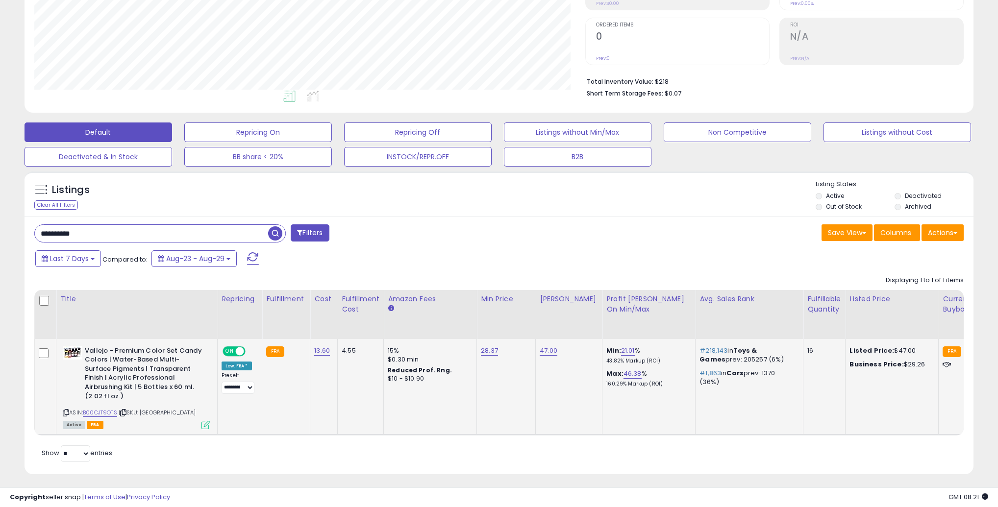 This screenshot has height=507, width=998. I want to click on div: Current Buybox Price, so click(967, 304).